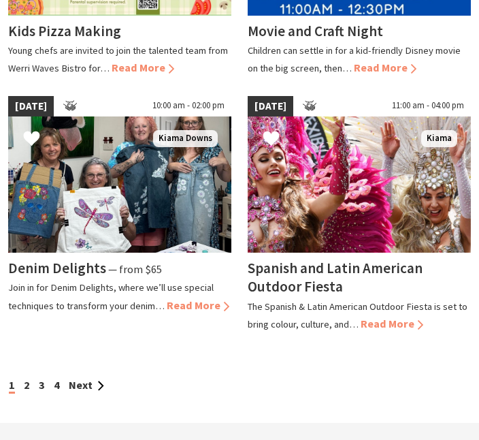 This screenshot has width=479, height=440. What do you see at coordinates (27, 385) in the screenshot?
I see `a: 2` at bounding box center [27, 385].